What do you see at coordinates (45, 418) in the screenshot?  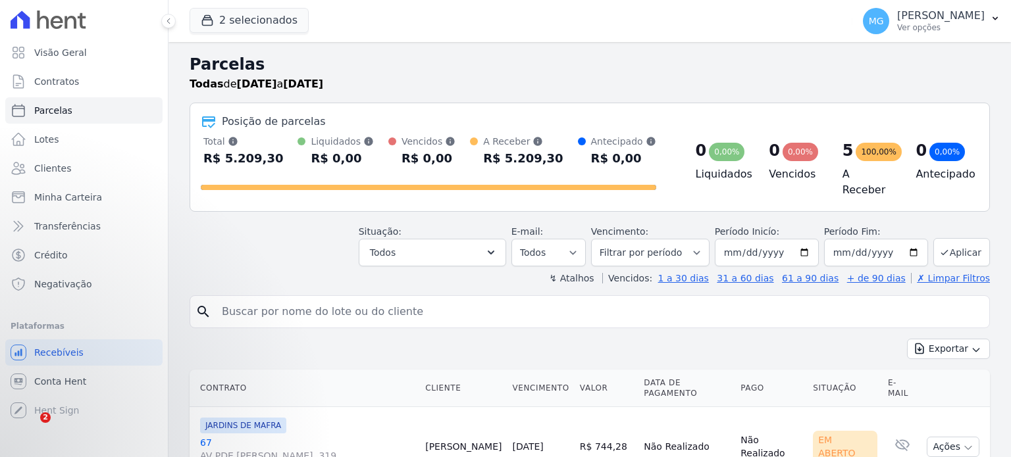 I see `span: 2` at bounding box center [45, 418].